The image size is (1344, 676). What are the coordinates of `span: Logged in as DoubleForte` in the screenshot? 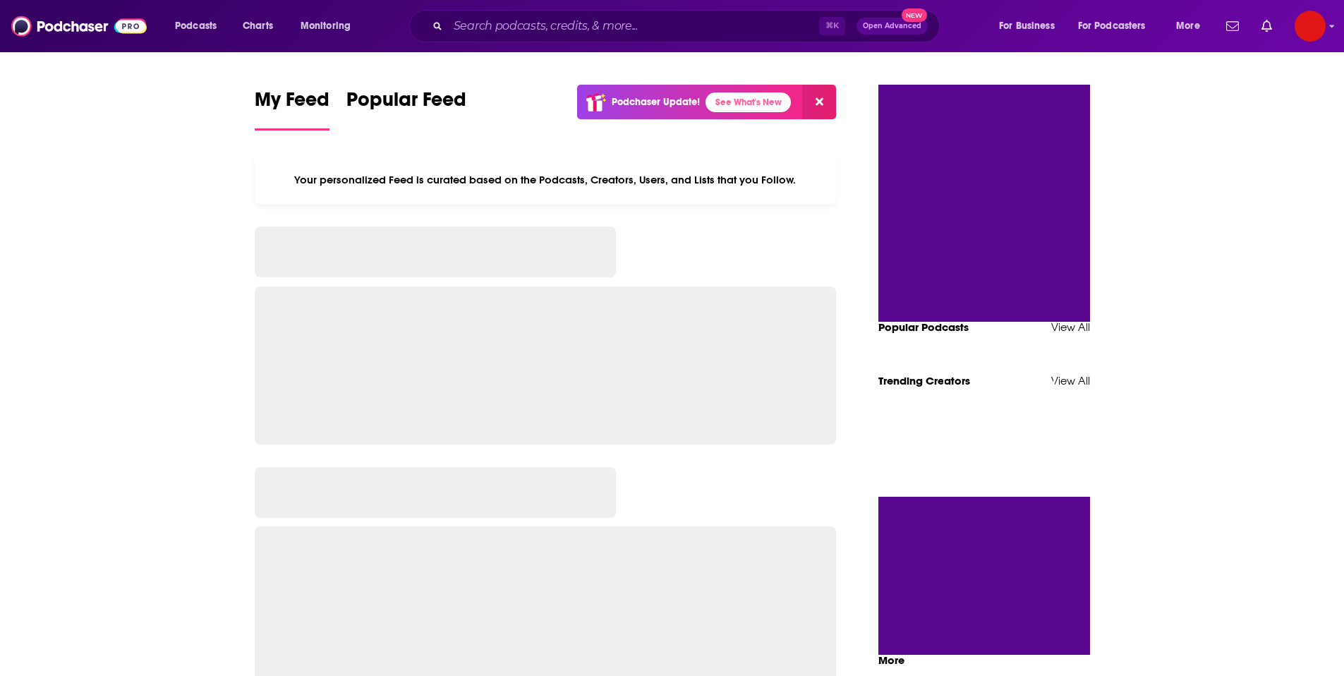 It's located at (1310, 26).